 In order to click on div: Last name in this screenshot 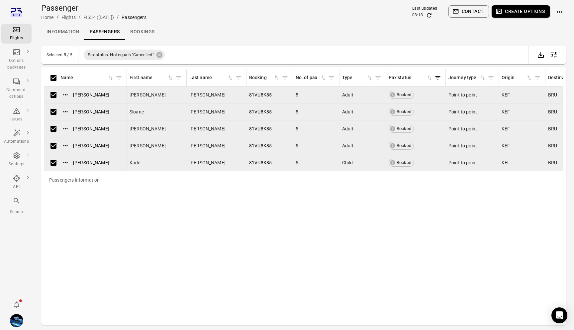, I will do `click(208, 78)`.